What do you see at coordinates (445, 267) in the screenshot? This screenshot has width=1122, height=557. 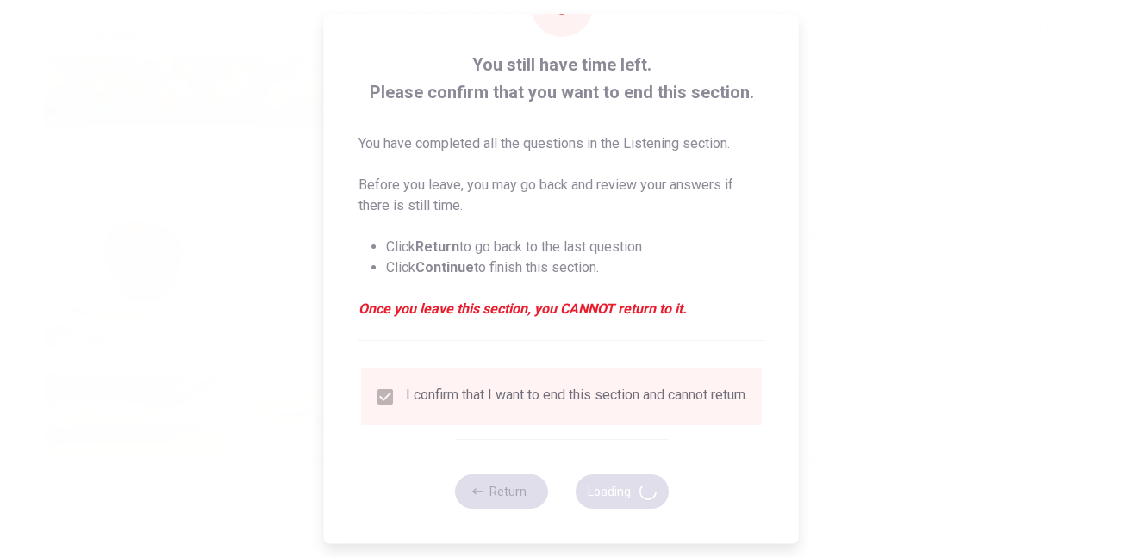 I see `strong: Continue` at bounding box center [445, 267].